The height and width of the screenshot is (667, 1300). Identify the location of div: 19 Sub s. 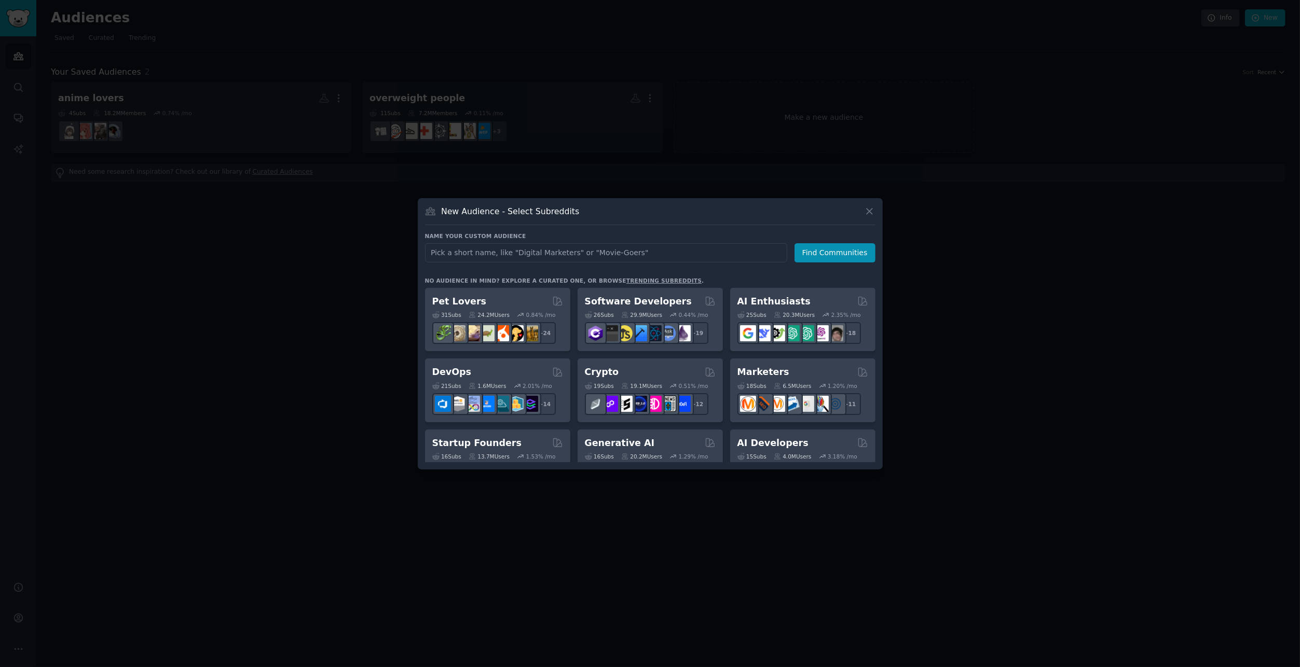
(599, 386).